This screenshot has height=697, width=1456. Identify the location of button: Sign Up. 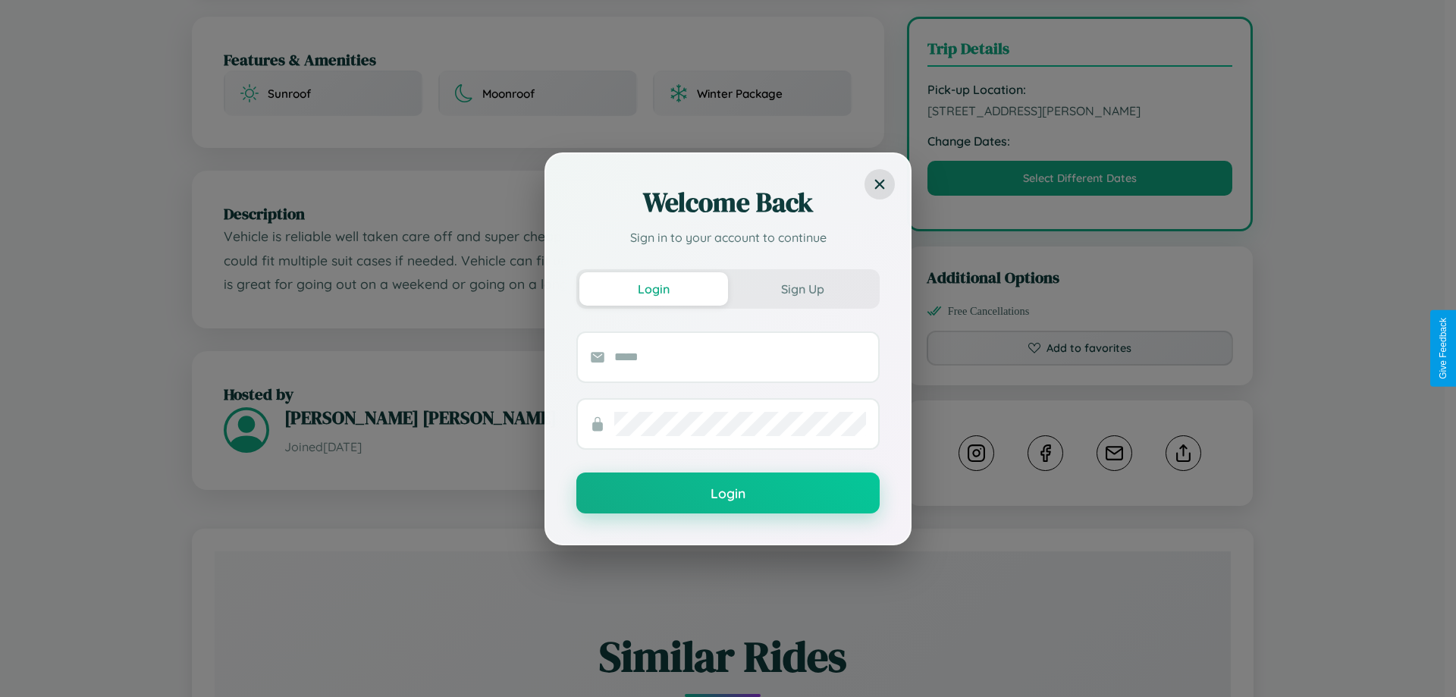
(802, 289).